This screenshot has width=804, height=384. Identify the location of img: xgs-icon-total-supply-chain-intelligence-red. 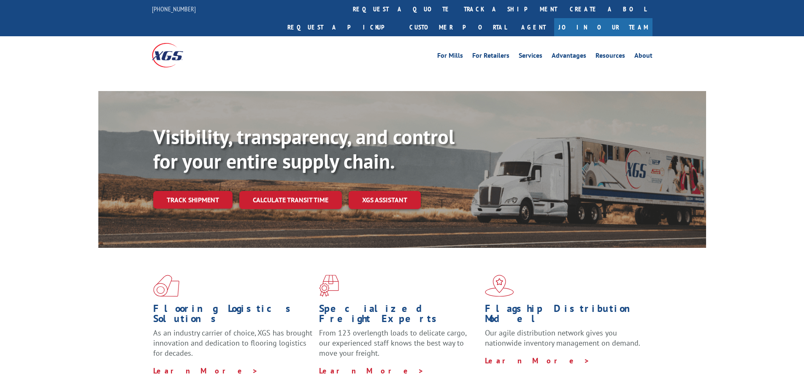
(166, 286).